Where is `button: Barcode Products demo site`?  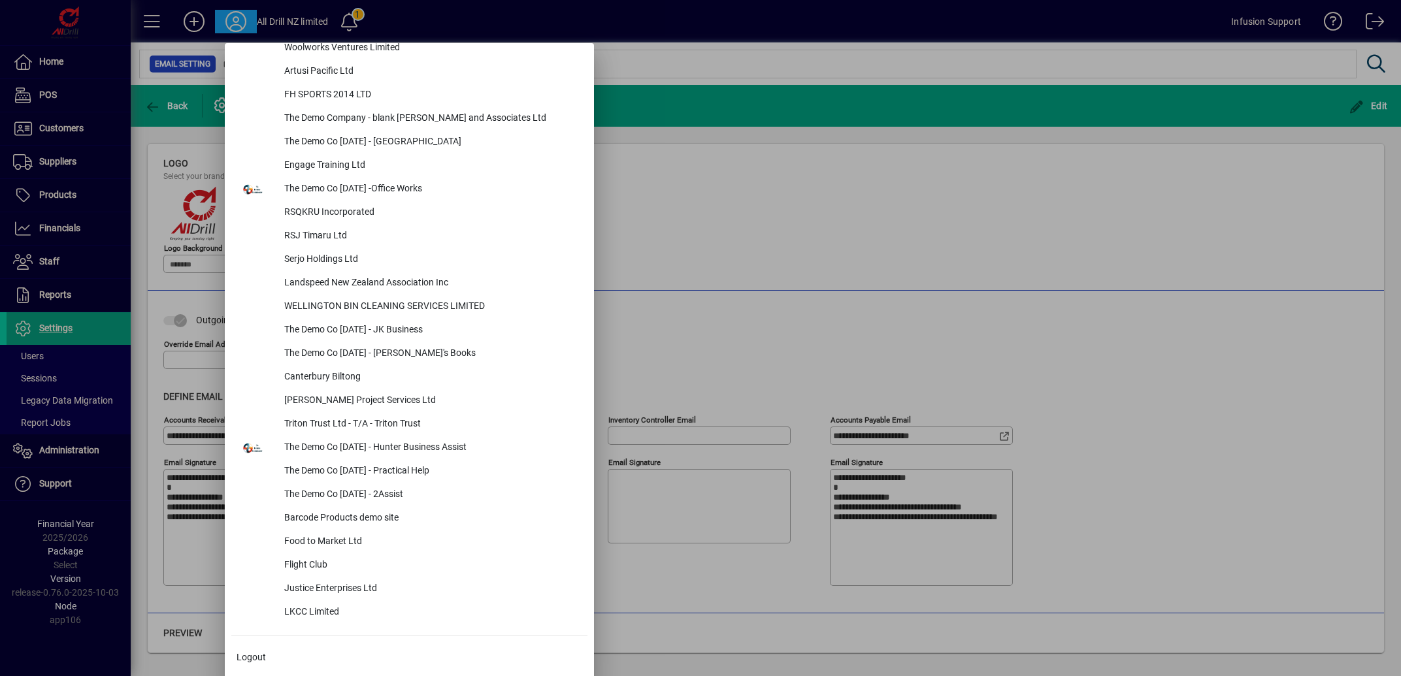
button: Barcode Products demo site is located at coordinates (409, 519).